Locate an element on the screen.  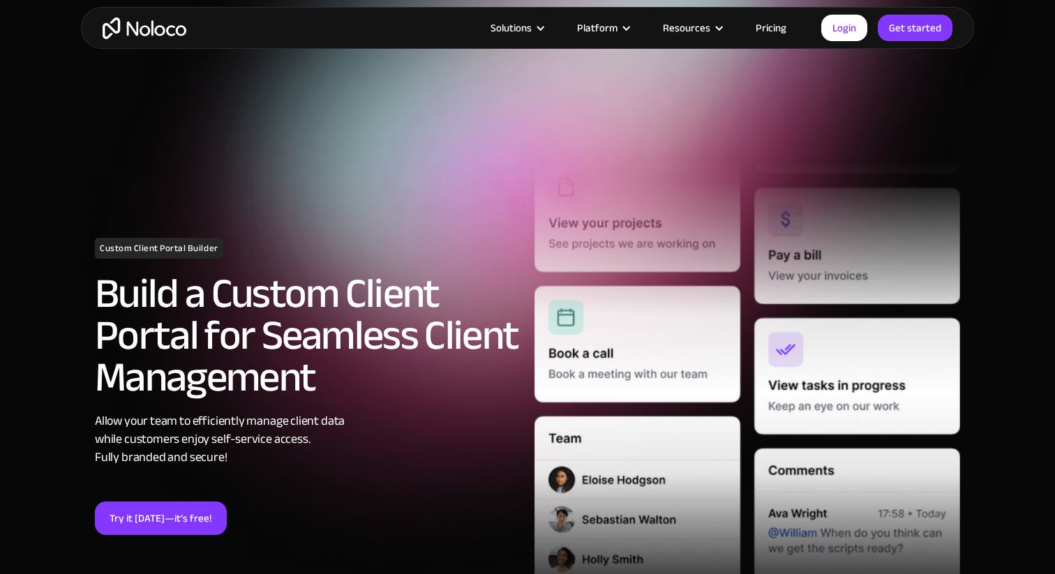
a: home is located at coordinates (144, 28).